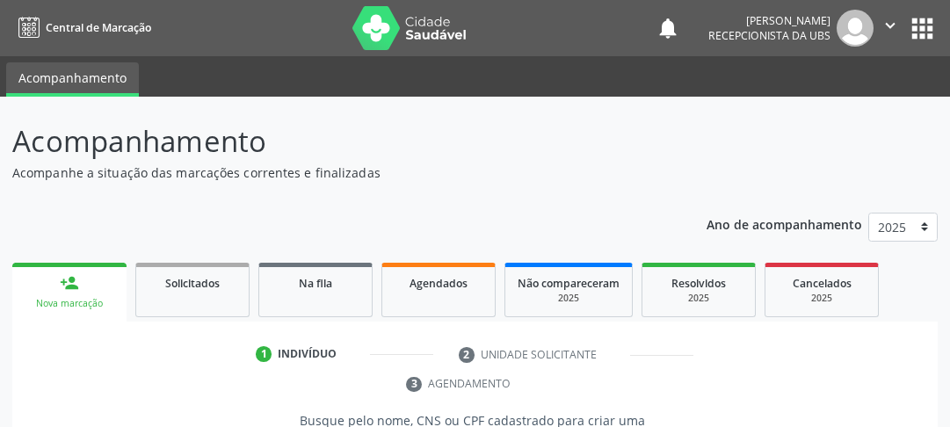  What do you see at coordinates (264, 354) in the screenshot?
I see `div: 1` at bounding box center [264, 354].